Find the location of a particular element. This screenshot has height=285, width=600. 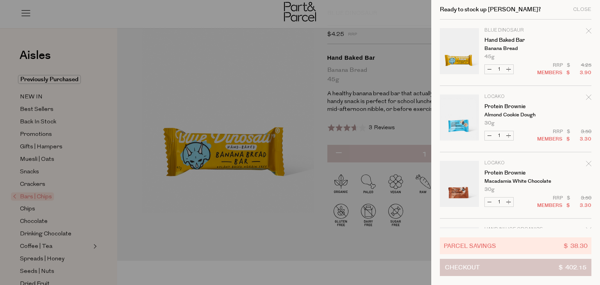

p: Almond Cookie Dough is located at coordinates (514, 115).